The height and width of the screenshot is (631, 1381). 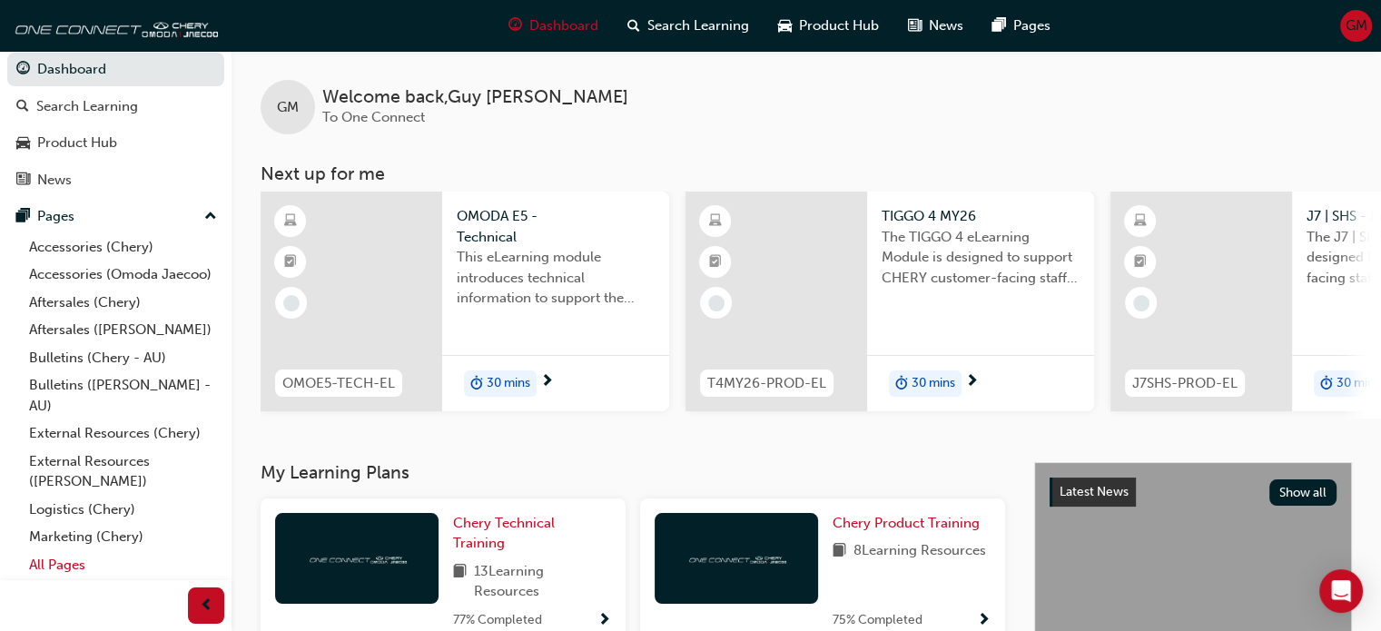 What do you see at coordinates (1032, 25) in the screenshot?
I see `span: Pages` at bounding box center [1032, 25].